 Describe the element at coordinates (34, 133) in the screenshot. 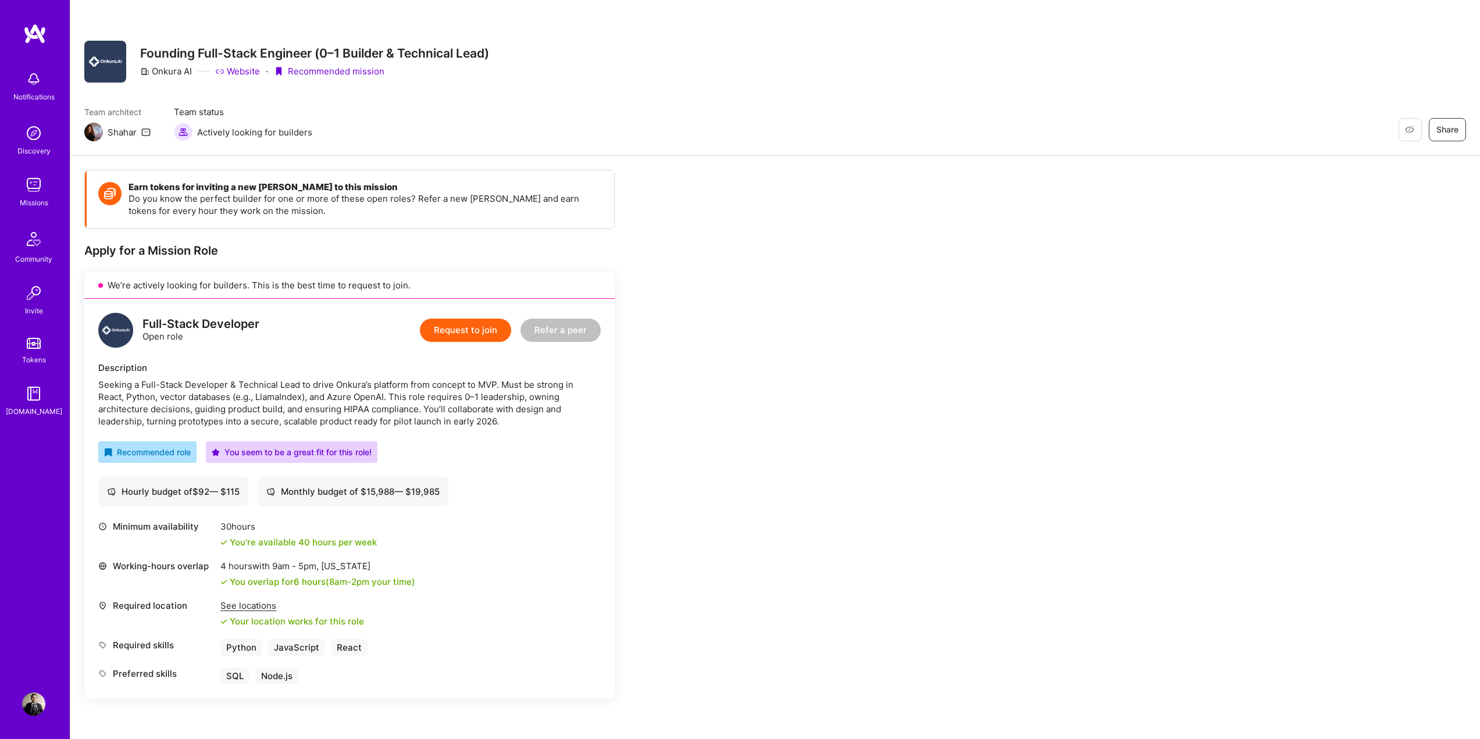

I see `img: discovery` at that location.